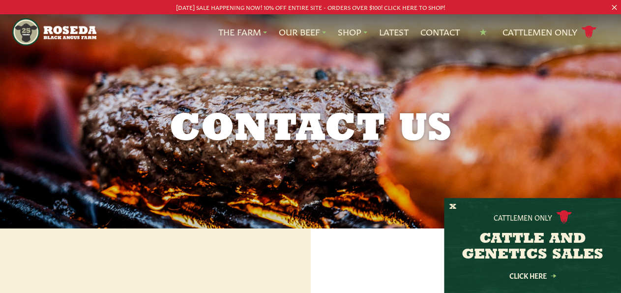 The image size is (621, 293). I want to click on h3: CATTLE AND GENETICS SALES, so click(533, 247).